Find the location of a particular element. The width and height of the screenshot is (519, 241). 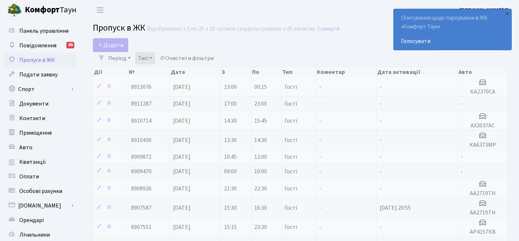

span: 10:45 is located at coordinates (230, 157).